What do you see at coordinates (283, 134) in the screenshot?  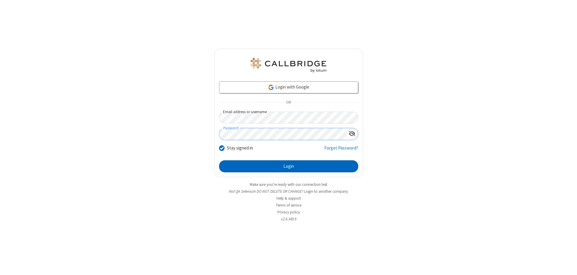 I see `input: Password` at bounding box center [283, 134].